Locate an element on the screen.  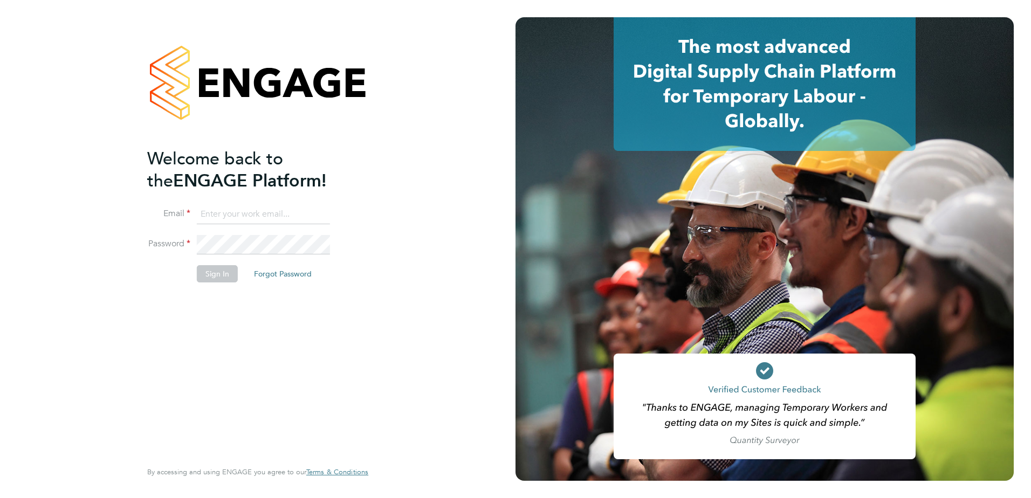
label: Email is located at coordinates (169, 213).